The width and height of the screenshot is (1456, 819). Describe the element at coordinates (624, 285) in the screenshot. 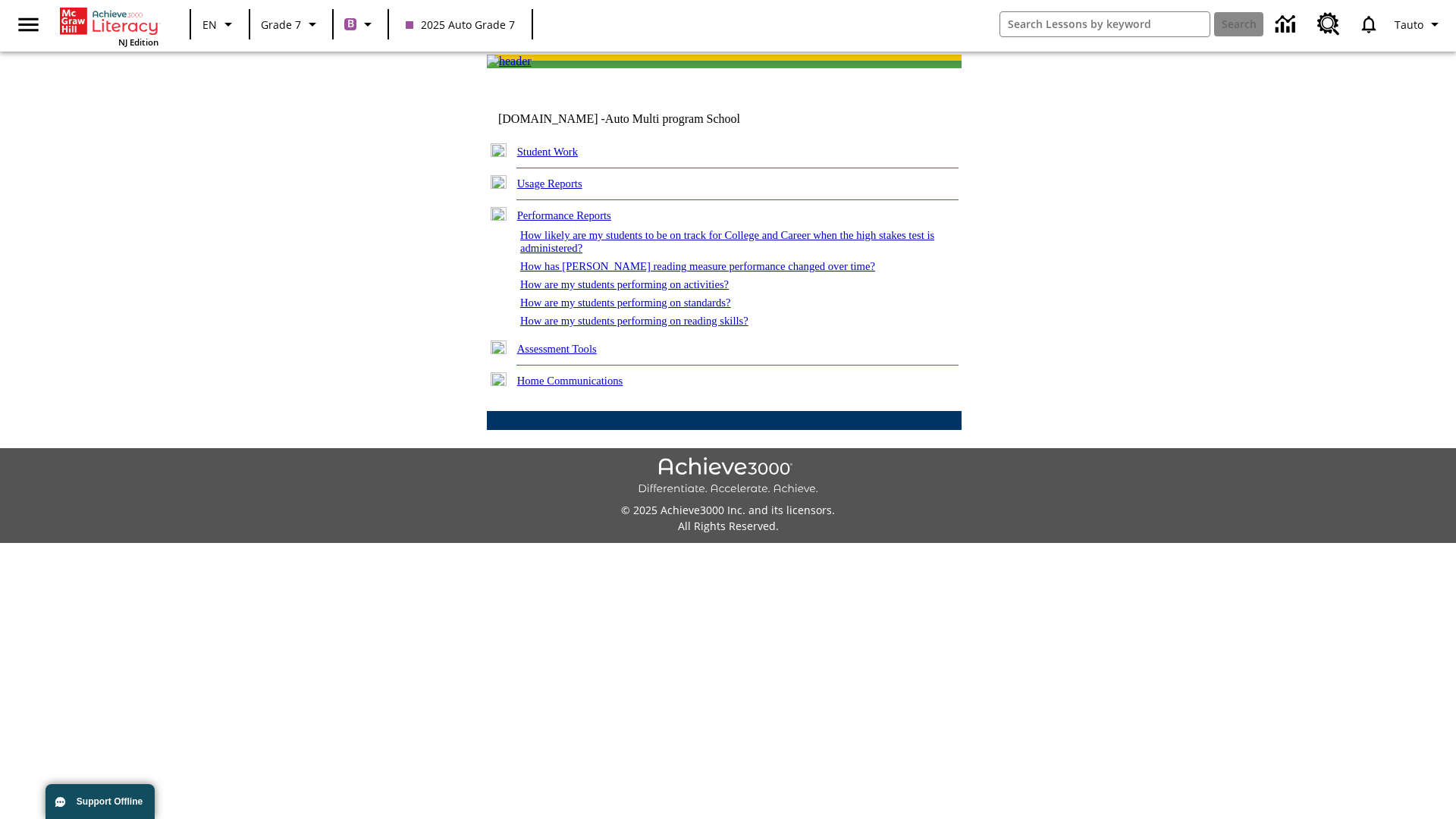

I see `a: How are my students performing on activities?` at that location.